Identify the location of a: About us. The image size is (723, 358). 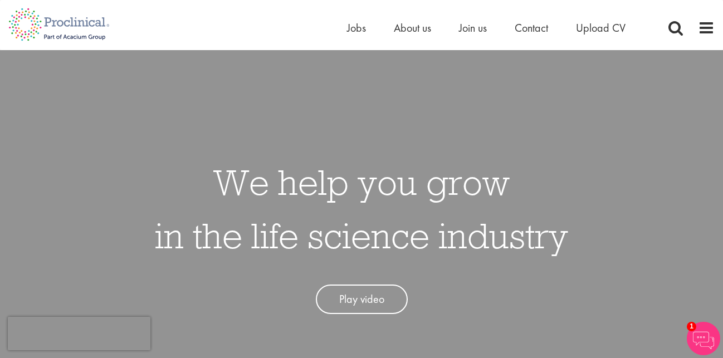
(412, 28).